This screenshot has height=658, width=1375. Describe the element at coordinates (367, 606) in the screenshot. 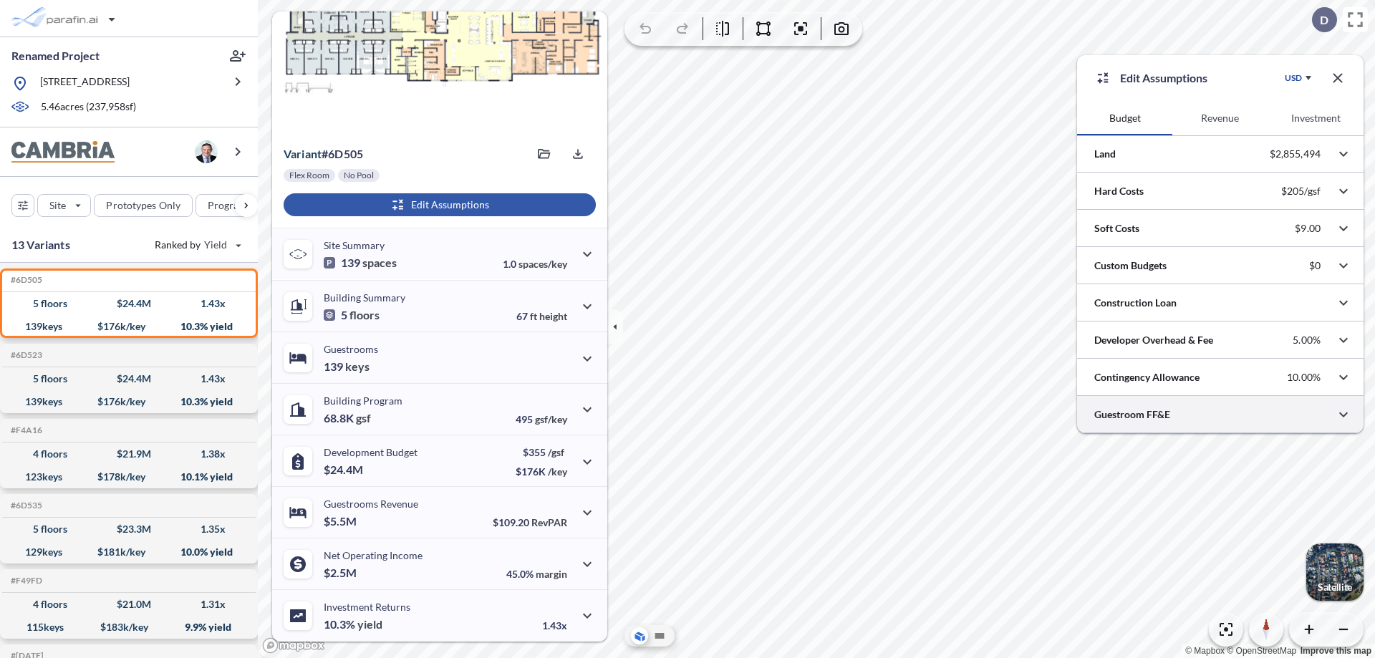

I see `p: Investment Returns` at that location.